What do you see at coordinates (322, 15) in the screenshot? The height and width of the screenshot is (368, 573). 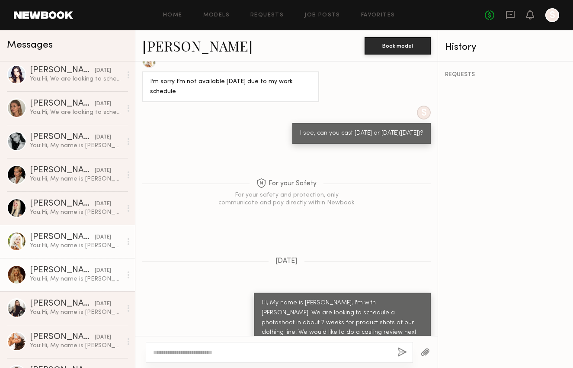 I see `a: Job Posts` at bounding box center [322, 15].